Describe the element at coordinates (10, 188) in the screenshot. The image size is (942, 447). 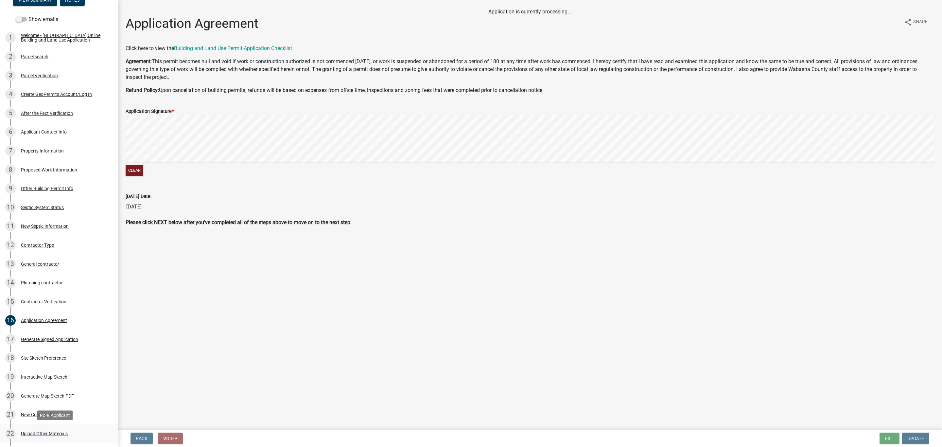
I see `div: 9` at that location.